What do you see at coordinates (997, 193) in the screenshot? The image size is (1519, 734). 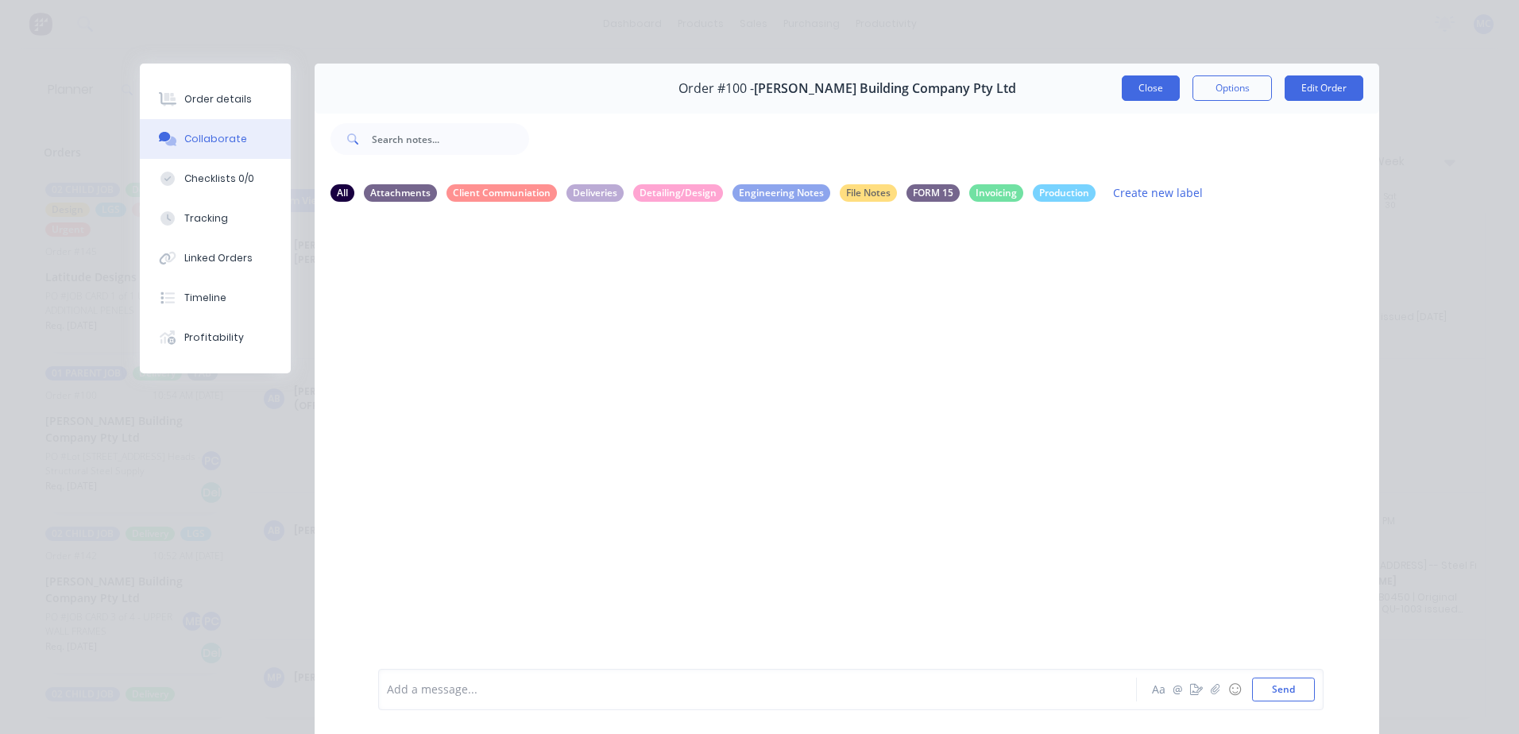 I see `div: Invoicing` at bounding box center [997, 193].